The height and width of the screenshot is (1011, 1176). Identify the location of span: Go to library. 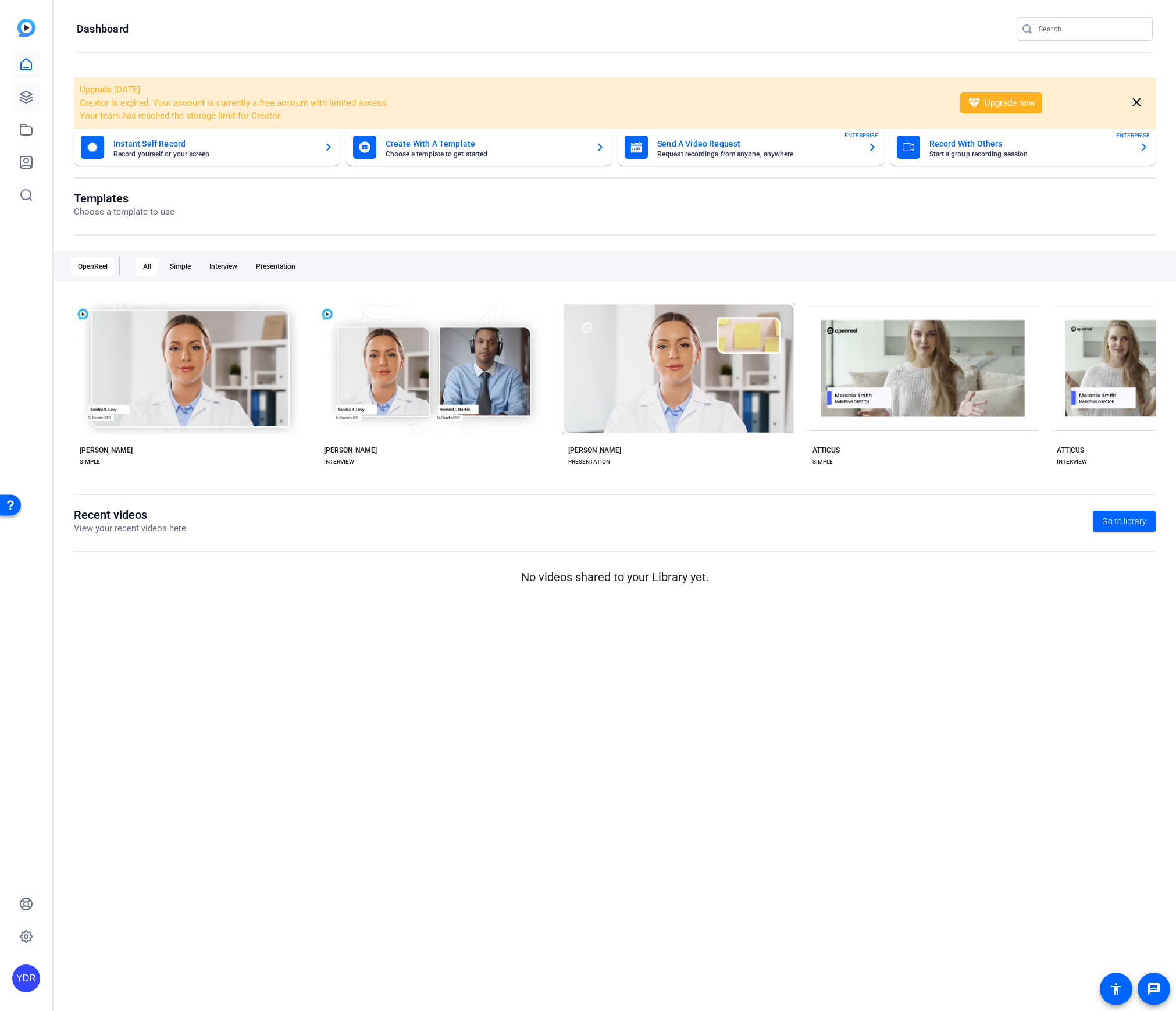
(1124, 521).